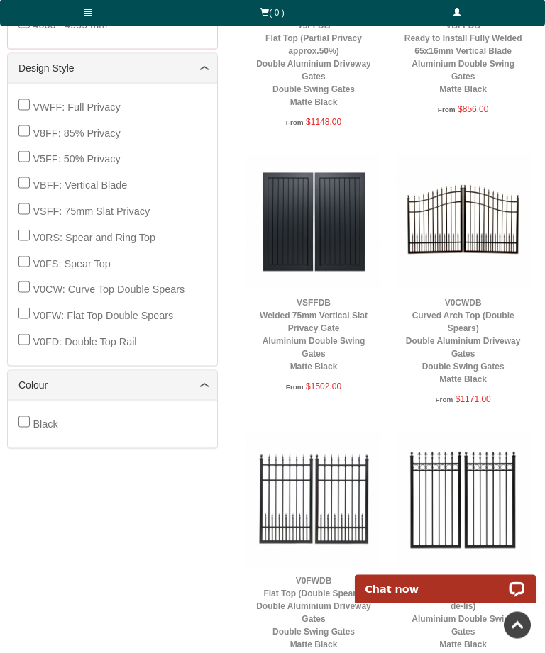  What do you see at coordinates (76, 159) in the screenshot?
I see `span: V5FF: 50% Privacy` at bounding box center [76, 159].